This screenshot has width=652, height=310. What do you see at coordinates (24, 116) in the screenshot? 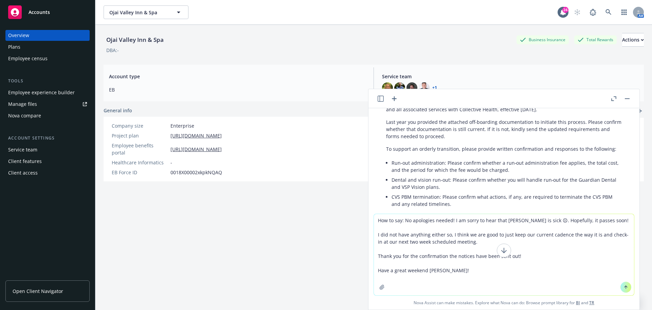
I see `div: Nova compare` at bounding box center [24, 116].